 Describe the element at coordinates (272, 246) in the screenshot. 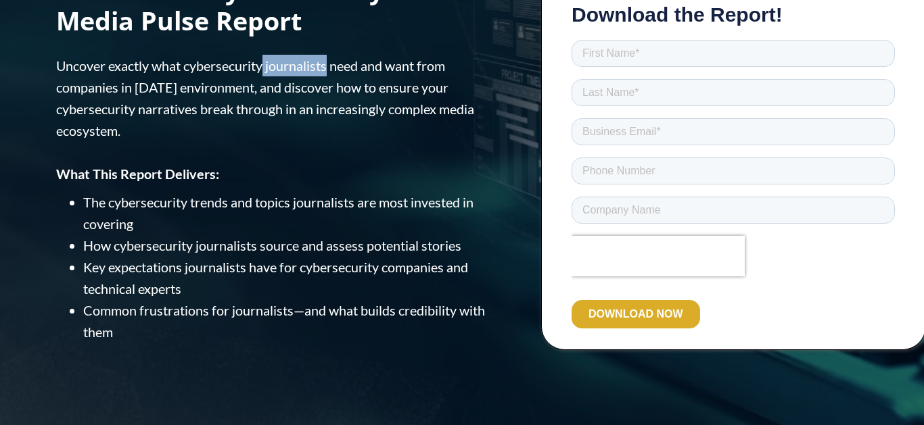

I see `span: How cybersecurity journalists source and assess potential stories` at that location.